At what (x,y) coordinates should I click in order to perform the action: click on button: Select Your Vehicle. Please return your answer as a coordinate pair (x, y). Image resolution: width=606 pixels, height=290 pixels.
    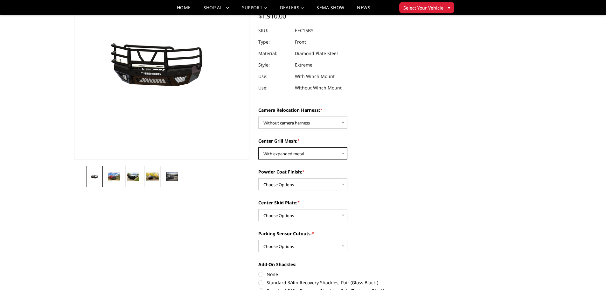
    Looking at the image, I should click on (426, 8).